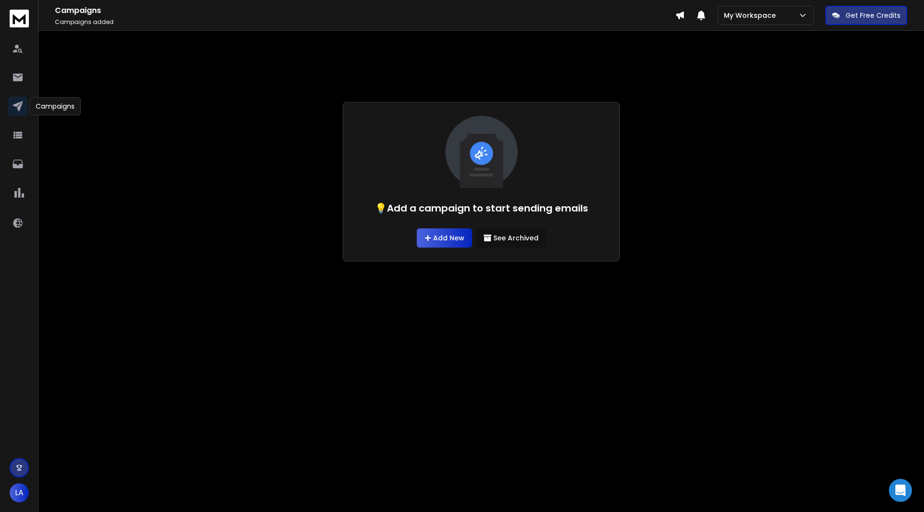 The image size is (924, 512). I want to click on img: logo, so click(19, 18).